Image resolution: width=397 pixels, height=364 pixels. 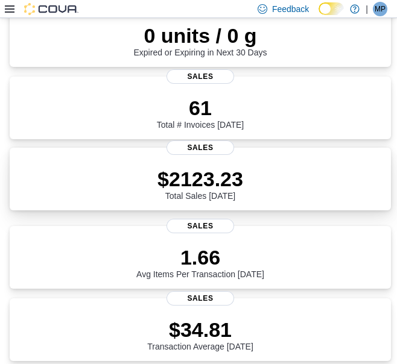 What do you see at coordinates (200, 179) in the screenshot?
I see `p: $2123.23` at bounding box center [200, 179].